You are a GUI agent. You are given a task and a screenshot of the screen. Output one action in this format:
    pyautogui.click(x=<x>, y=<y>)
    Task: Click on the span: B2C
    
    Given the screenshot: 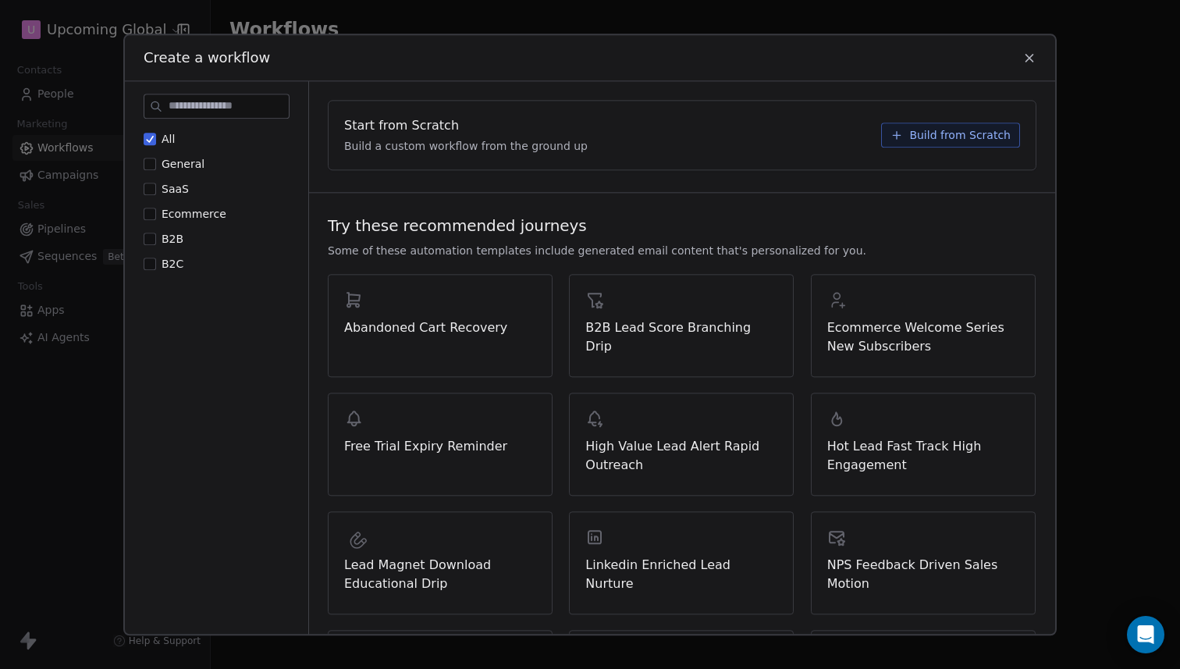 What is the action you would take?
    pyautogui.click(x=173, y=264)
    